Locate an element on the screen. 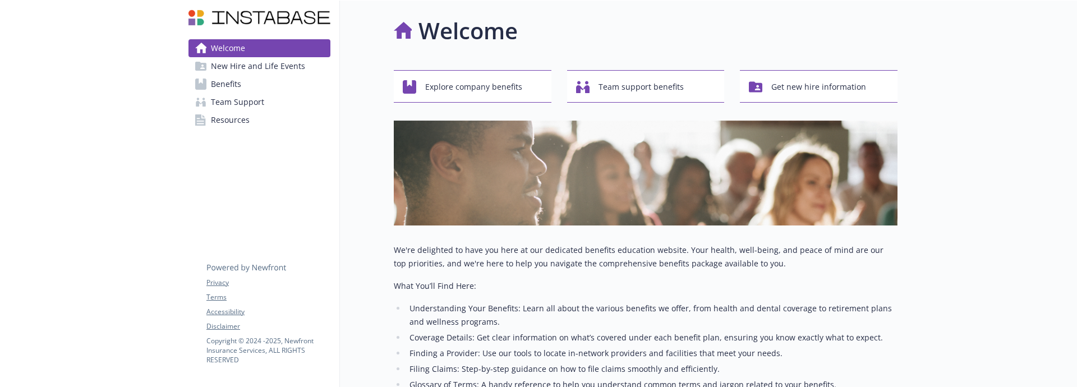 Image resolution: width=1077 pixels, height=387 pixels. a: Accessibility is located at coordinates (268, 312).